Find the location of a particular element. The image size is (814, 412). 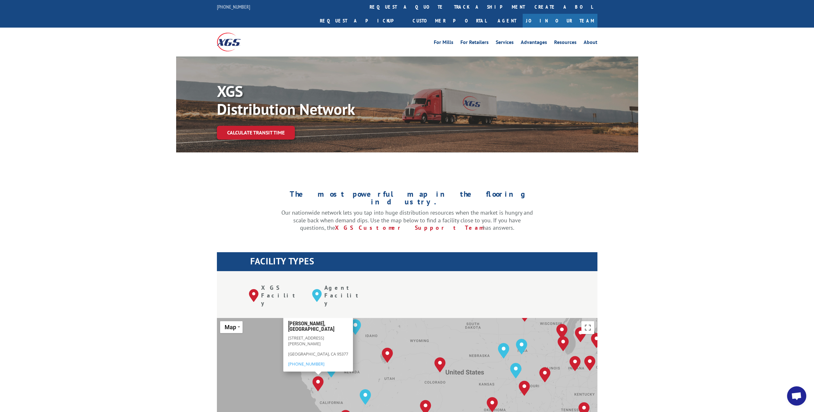

a: Advantages is located at coordinates (534, 43).